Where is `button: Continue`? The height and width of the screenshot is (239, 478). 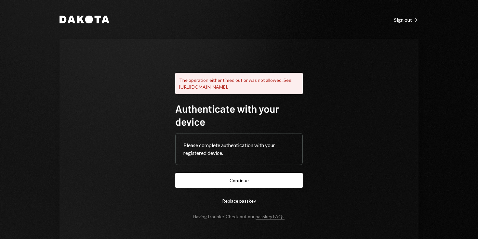
button: Continue is located at coordinates (239, 180).